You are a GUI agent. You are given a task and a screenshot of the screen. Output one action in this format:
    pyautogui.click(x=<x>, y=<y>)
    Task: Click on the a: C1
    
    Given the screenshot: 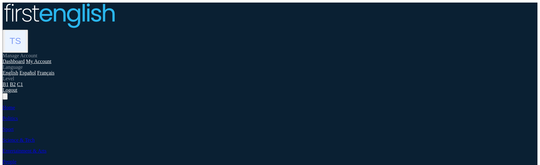 What is the action you would take?
    pyautogui.click(x=20, y=84)
    